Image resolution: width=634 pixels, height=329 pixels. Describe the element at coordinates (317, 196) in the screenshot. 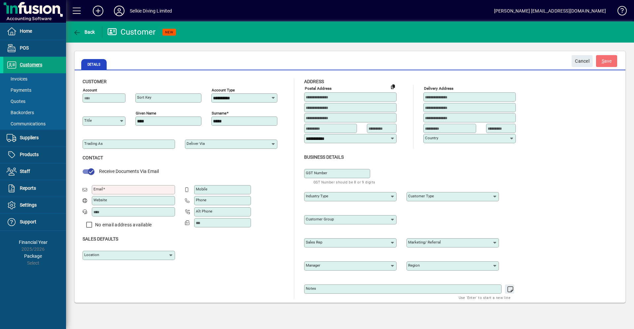

I see `mat-label: Industry type` at that location.